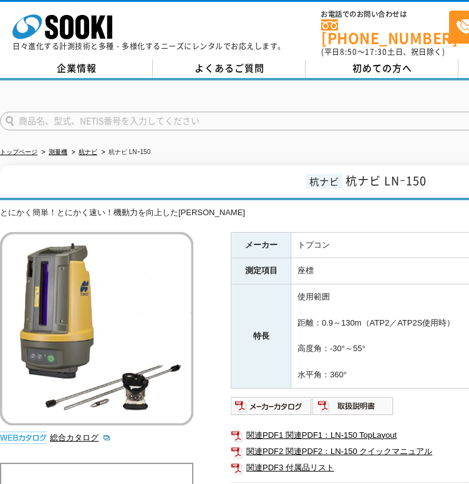 This screenshot has width=469, height=484. What do you see at coordinates (353, 408) in the screenshot?
I see `a: 取扱説明書` at bounding box center [353, 408].